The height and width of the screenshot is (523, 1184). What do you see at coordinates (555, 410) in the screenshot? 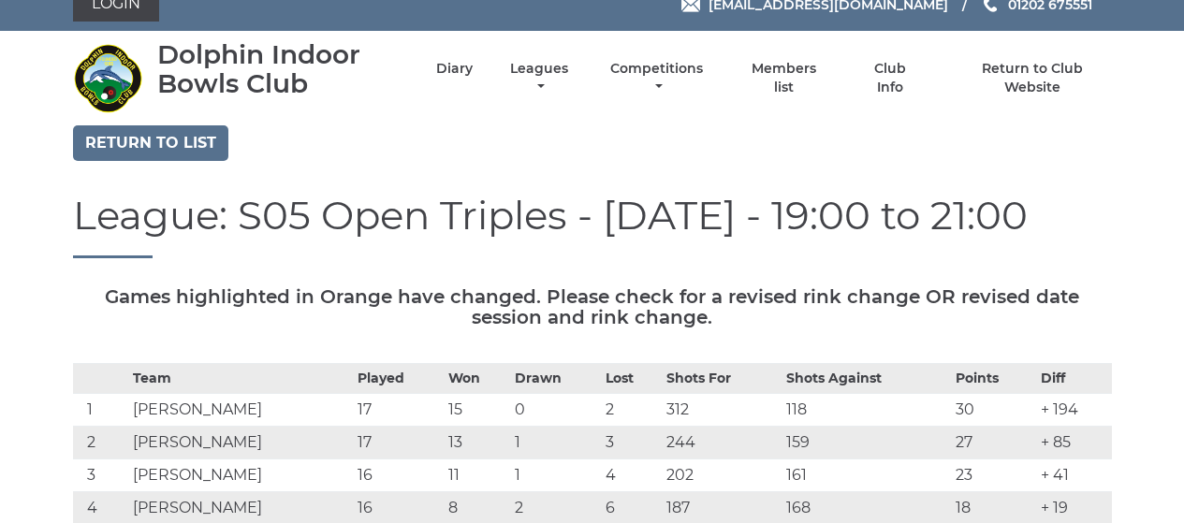
I see `td: 0` at bounding box center [555, 410].